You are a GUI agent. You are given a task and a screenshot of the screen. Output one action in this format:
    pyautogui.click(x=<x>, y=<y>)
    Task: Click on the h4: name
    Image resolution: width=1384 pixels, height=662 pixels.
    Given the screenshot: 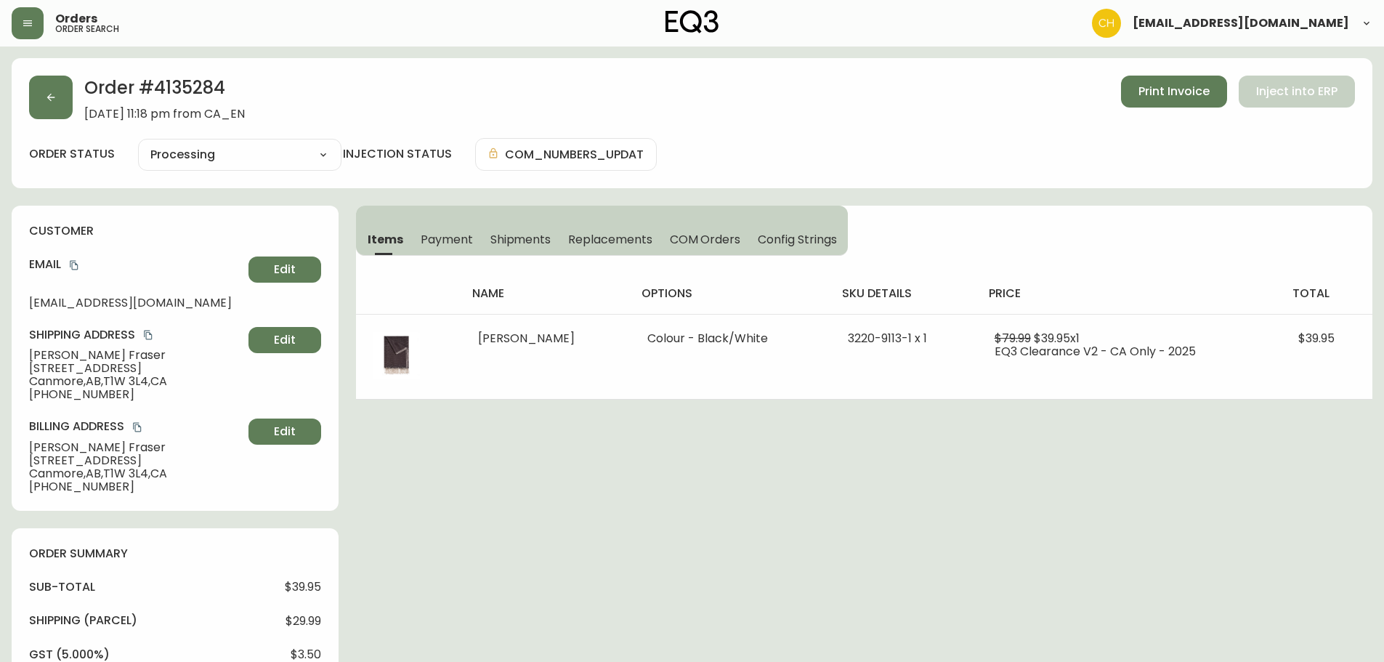 What is the action you would take?
    pyautogui.click(x=545, y=294)
    